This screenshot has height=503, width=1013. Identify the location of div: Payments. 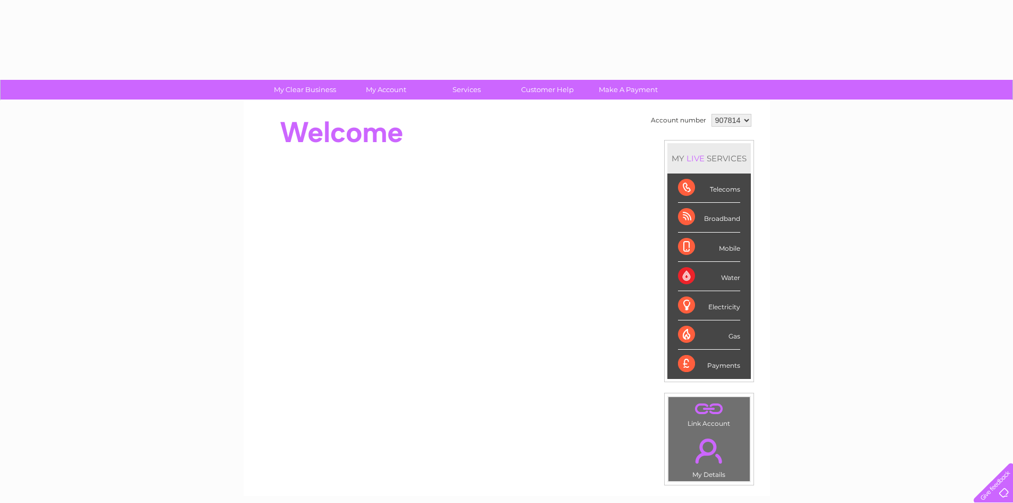
(709, 364).